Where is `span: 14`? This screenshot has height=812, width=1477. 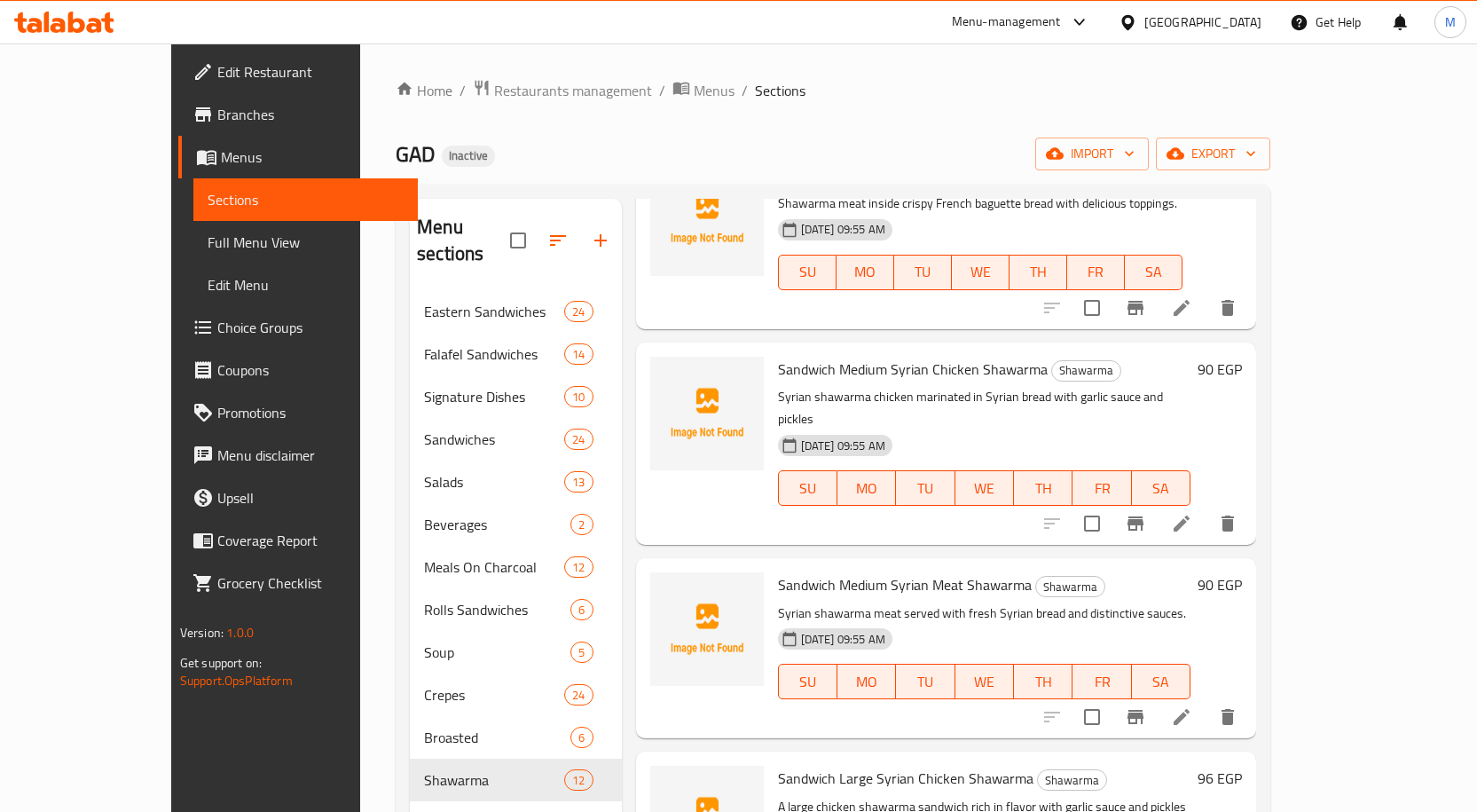 span: 14 is located at coordinates (578, 354).